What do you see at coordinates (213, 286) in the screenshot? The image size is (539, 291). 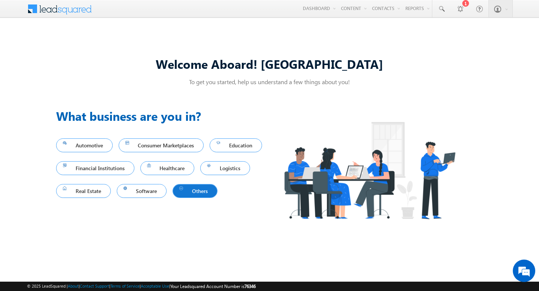 I see `span: Your Leadsquared Account Number is` at bounding box center [213, 286].